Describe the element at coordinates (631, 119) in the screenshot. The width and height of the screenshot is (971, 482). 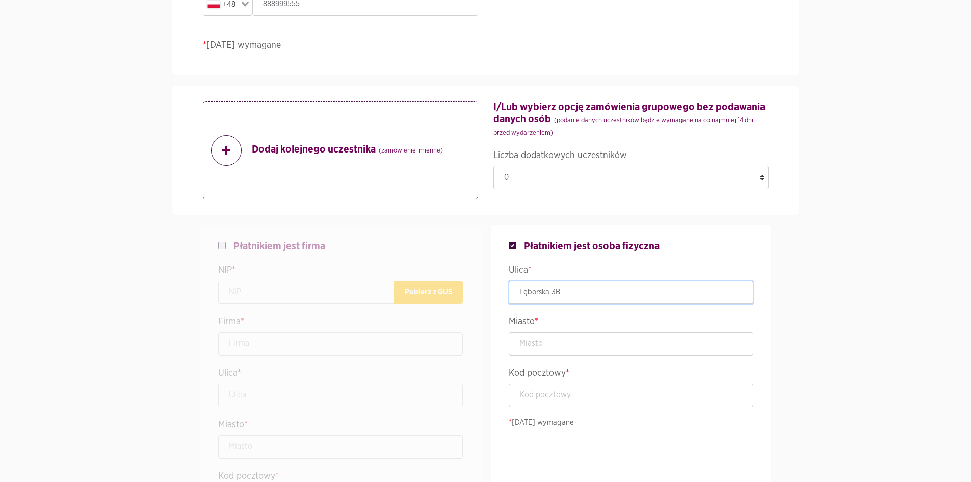
I see `h4: I/Lub wybierz opcję zamówienia grupowego bez podawania danych osób` at that location.